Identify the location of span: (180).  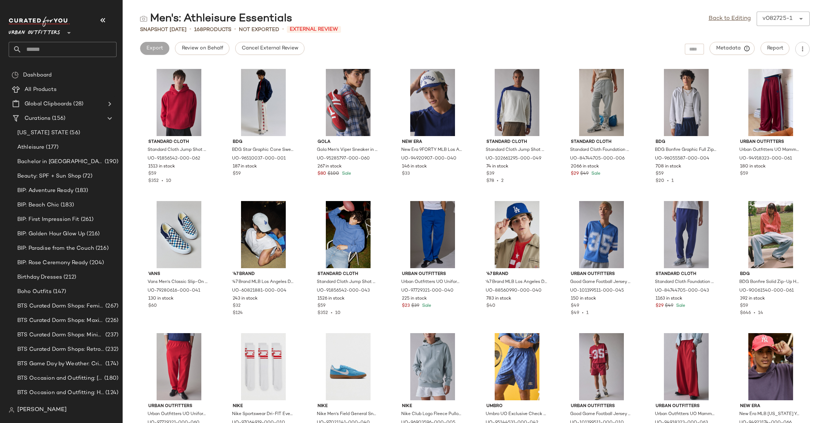
(110, 378).